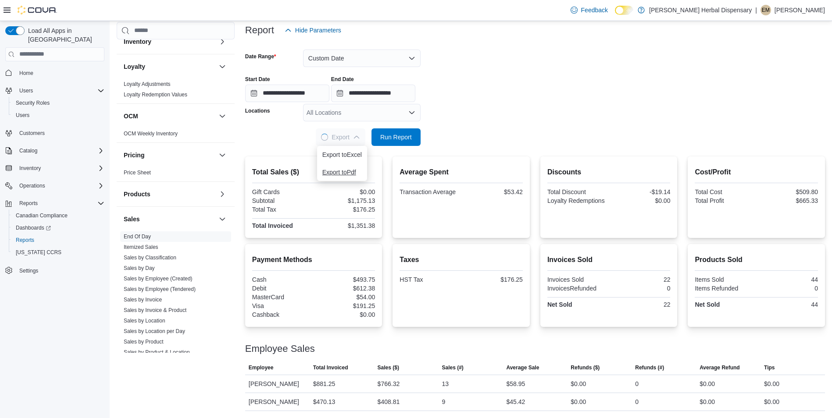 The width and height of the screenshot is (832, 418). What do you see at coordinates (222, 194) in the screenshot?
I see `button: Products` at bounding box center [222, 194].